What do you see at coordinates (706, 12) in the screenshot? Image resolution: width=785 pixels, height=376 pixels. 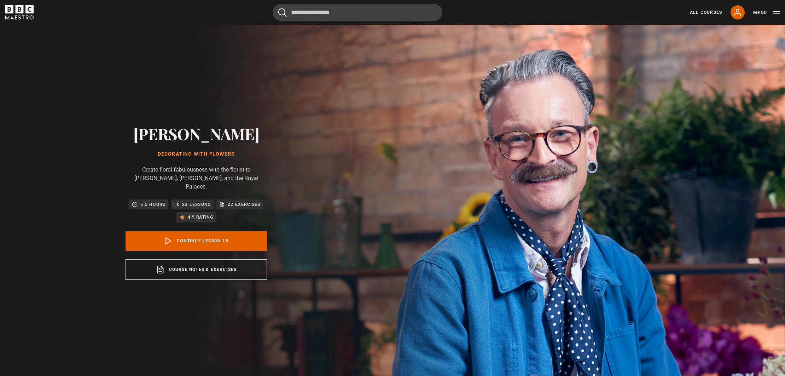 I see `a: All Courses` at bounding box center [706, 12].